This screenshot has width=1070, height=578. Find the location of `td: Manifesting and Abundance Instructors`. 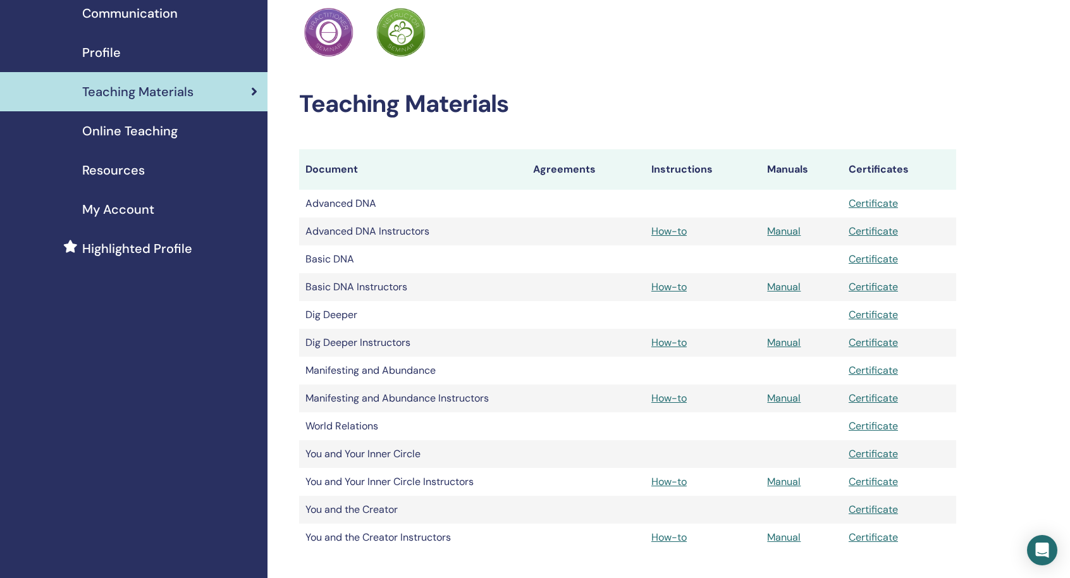

td: Manifesting and Abundance Instructors is located at coordinates (413, 398).